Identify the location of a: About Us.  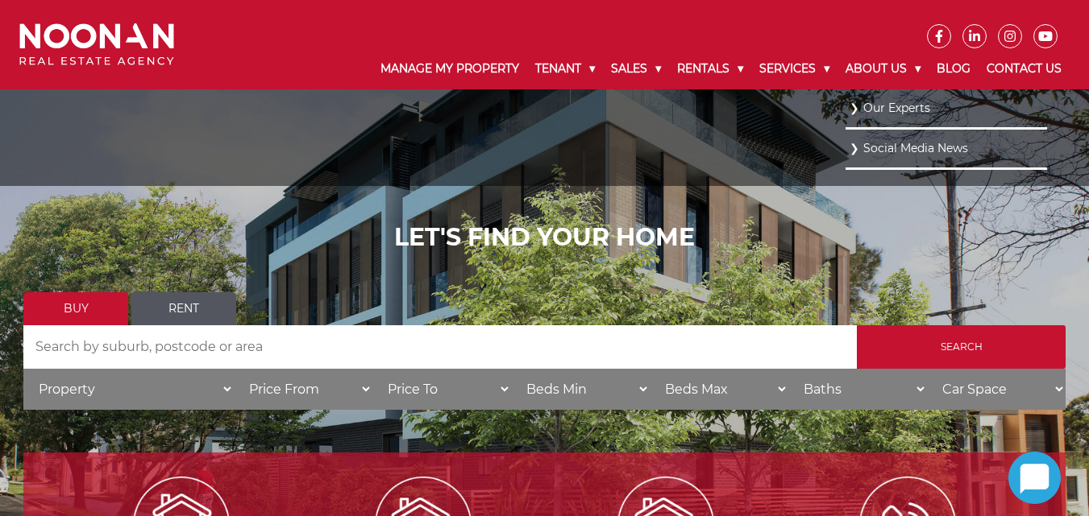
(882, 68).